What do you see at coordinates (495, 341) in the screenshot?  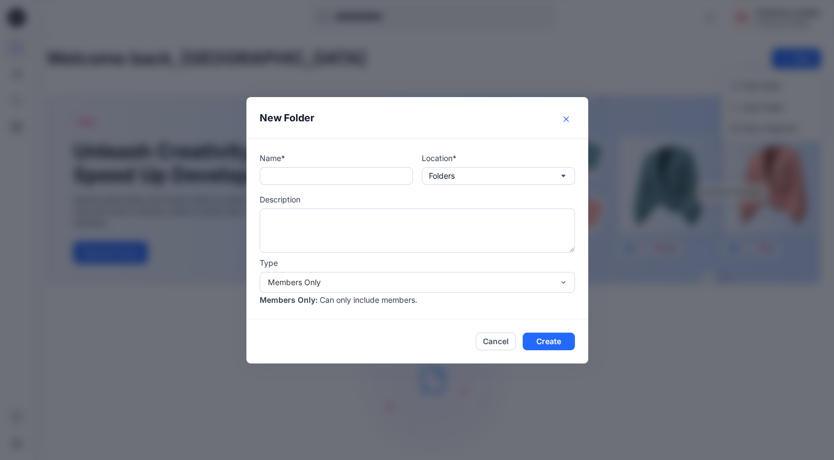 I see `button: Cancel` at bounding box center [495, 341].